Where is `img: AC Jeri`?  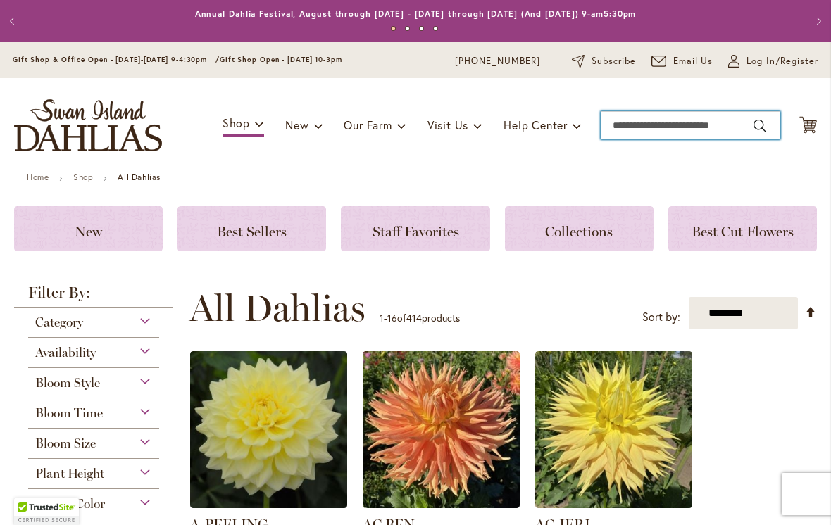 img: AC Jeri is located at coordinates (613, 430).